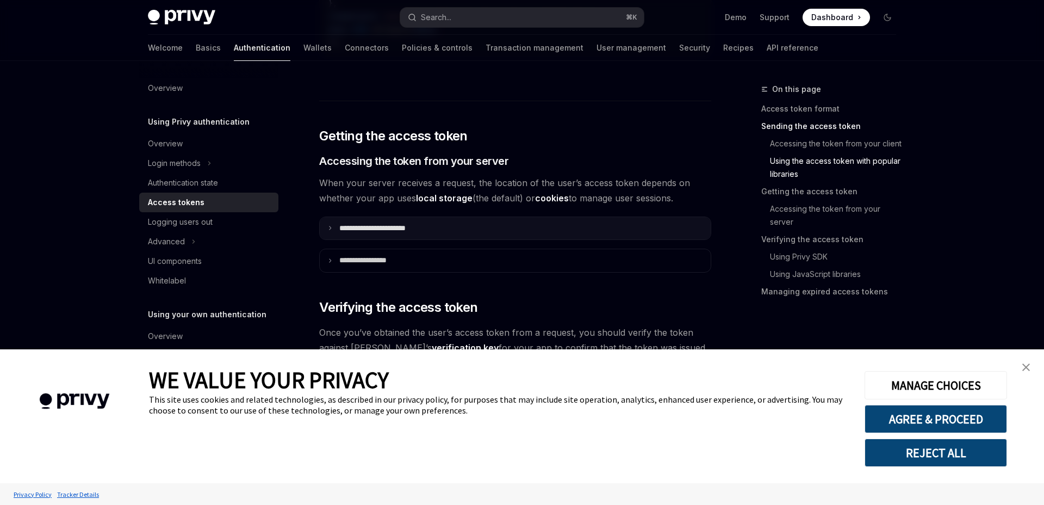 This screenshot has height=505, width=1044. Describe the element at coordinates (175, 261) in the screenshot. I see `div: UI components` at that location.